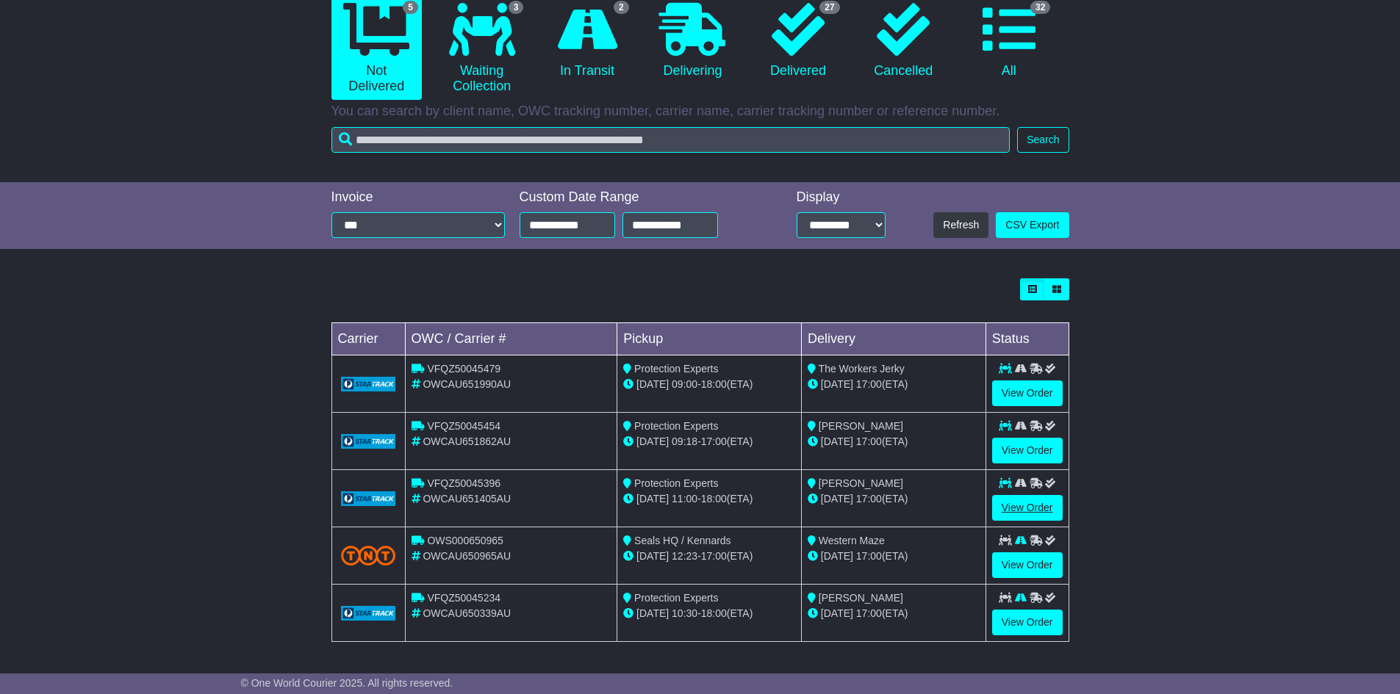 The height and width of the screenshot is (694, 1400). I want to click on span: 09:18, so click(684, 442).